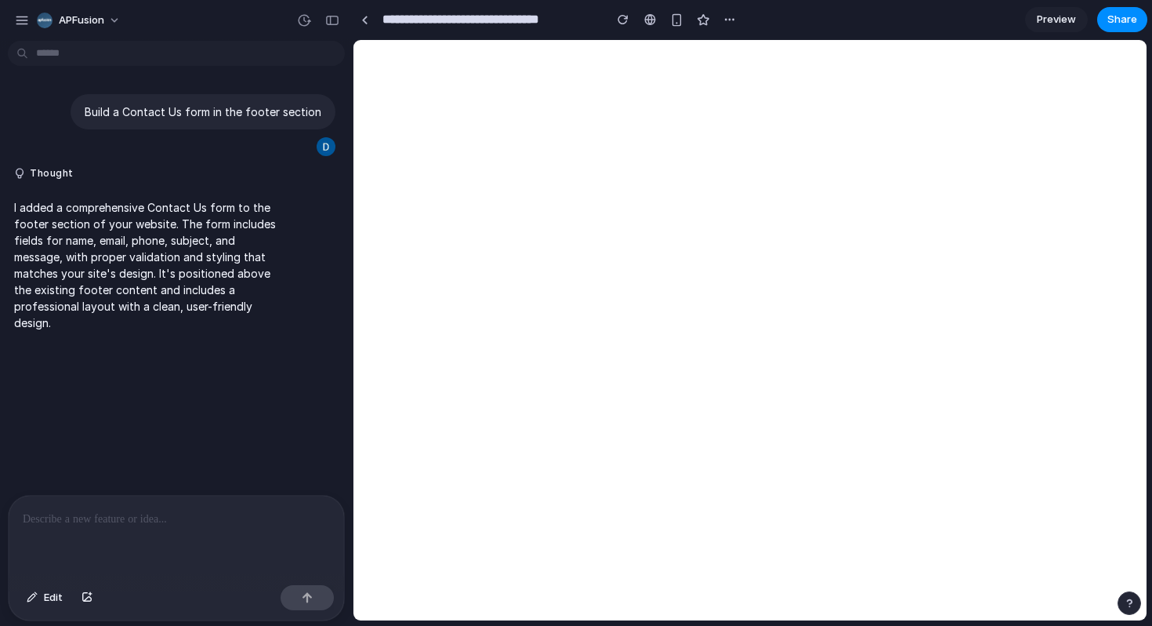 Image resolution: width=1152 pixels, height=626 pixels. Describe the element at coordinates (79, 20) in the screenshot. I see `button: APFusion` at that location.